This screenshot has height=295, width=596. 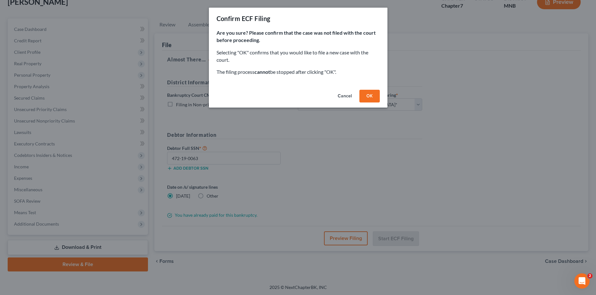 What do you see at coordinates (369, 96) in the screenshot?
I see `button: OK` at bounding box center [369, 96].